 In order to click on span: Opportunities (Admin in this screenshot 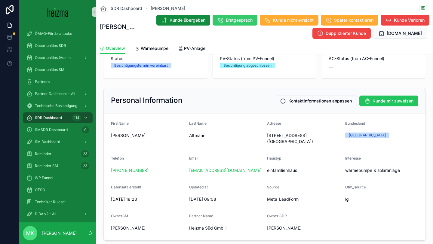, I will do `click(53, 58)`.